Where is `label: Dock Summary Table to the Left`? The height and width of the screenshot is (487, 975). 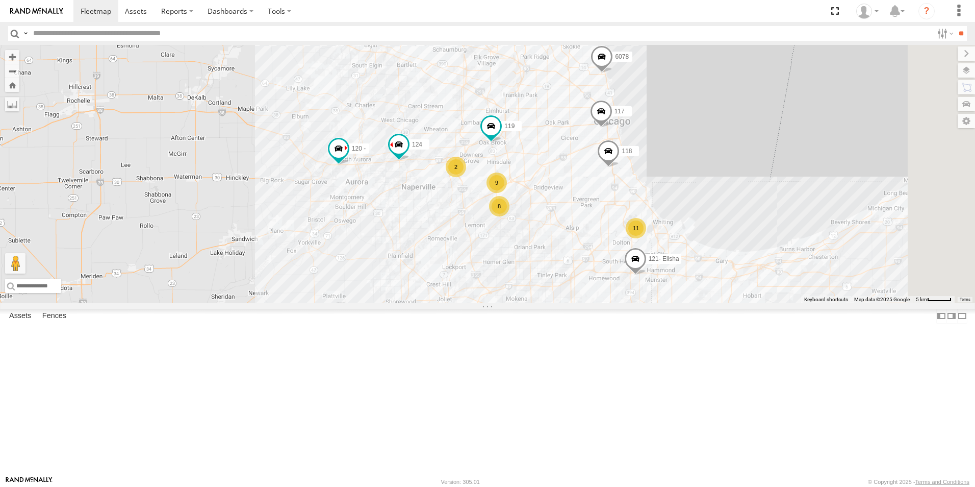
label: Dock Summary Table to the Left is located at coordinates (942, 316).